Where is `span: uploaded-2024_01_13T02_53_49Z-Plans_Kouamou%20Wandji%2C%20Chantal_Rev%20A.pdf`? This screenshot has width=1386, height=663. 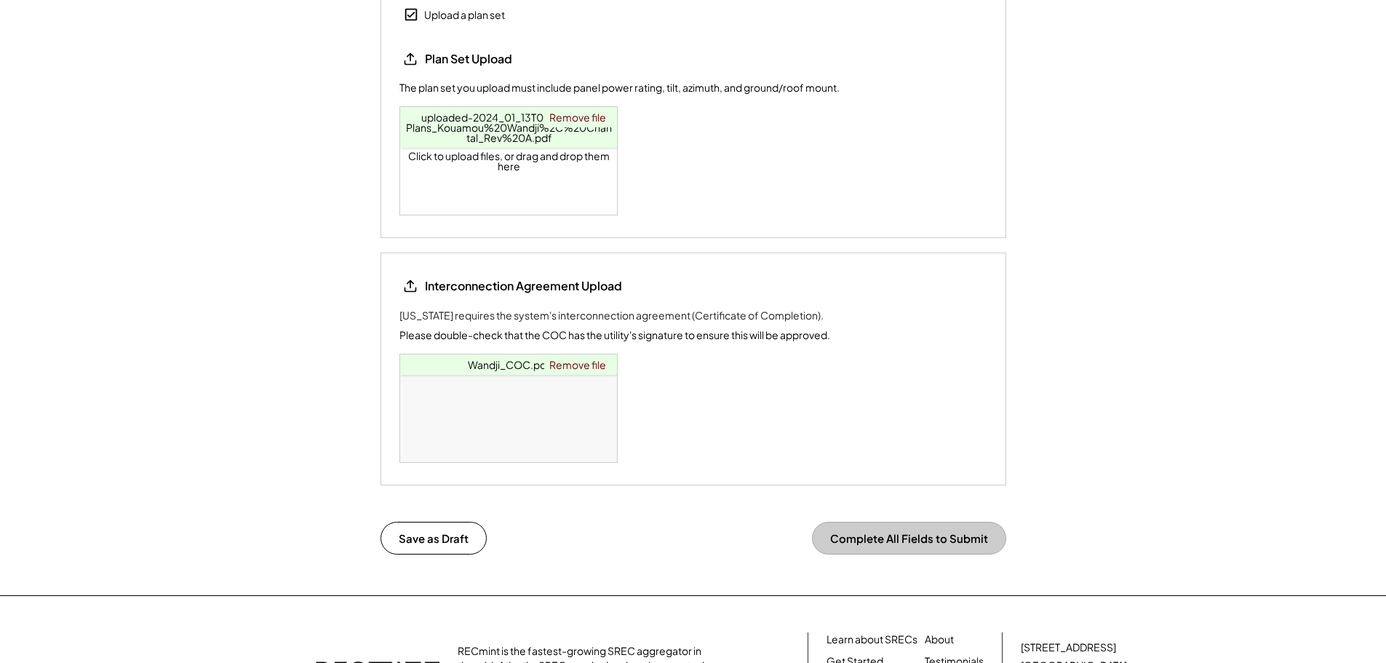 span: uploaded-2024_01_13T02_53_49Z-Plans_Kouamou%20Wandji%2C%20Chantal_Rev%20A.pdf is located at coordinates (509, 127).